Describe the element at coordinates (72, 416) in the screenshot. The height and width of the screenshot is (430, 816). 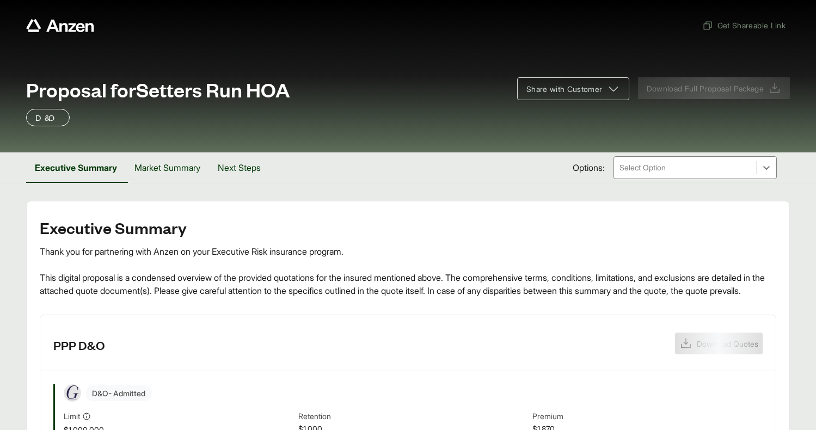
I see `span: Limit` at that location.